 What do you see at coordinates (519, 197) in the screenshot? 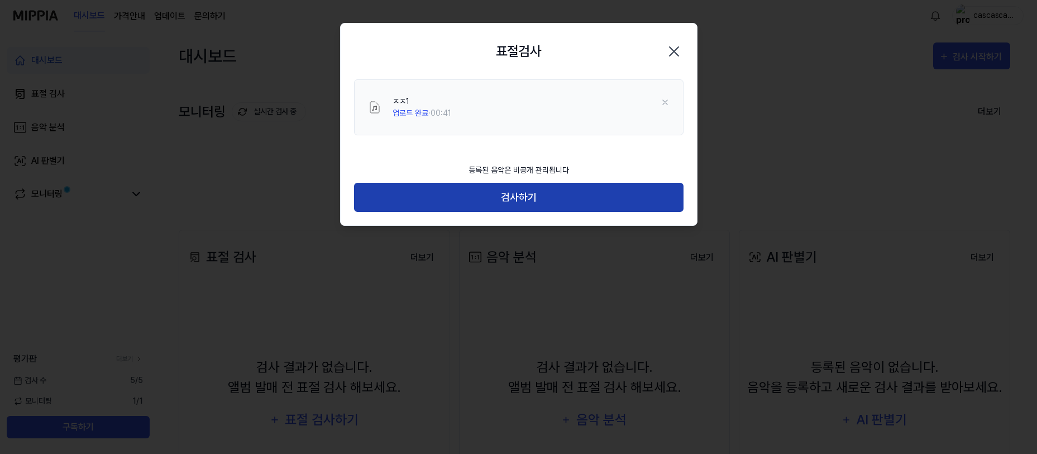
I see `button: 검사하기` at bounding box center [519, 197].